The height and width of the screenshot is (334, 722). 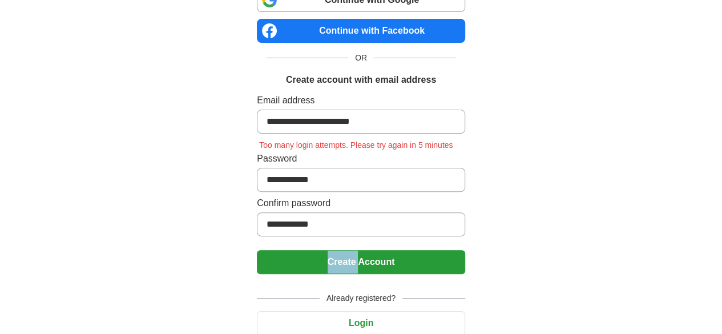 What do you see at coordinates (360, 203) in the screenshot?
I see `label: Confirm password` at bounding box center [360, 203].